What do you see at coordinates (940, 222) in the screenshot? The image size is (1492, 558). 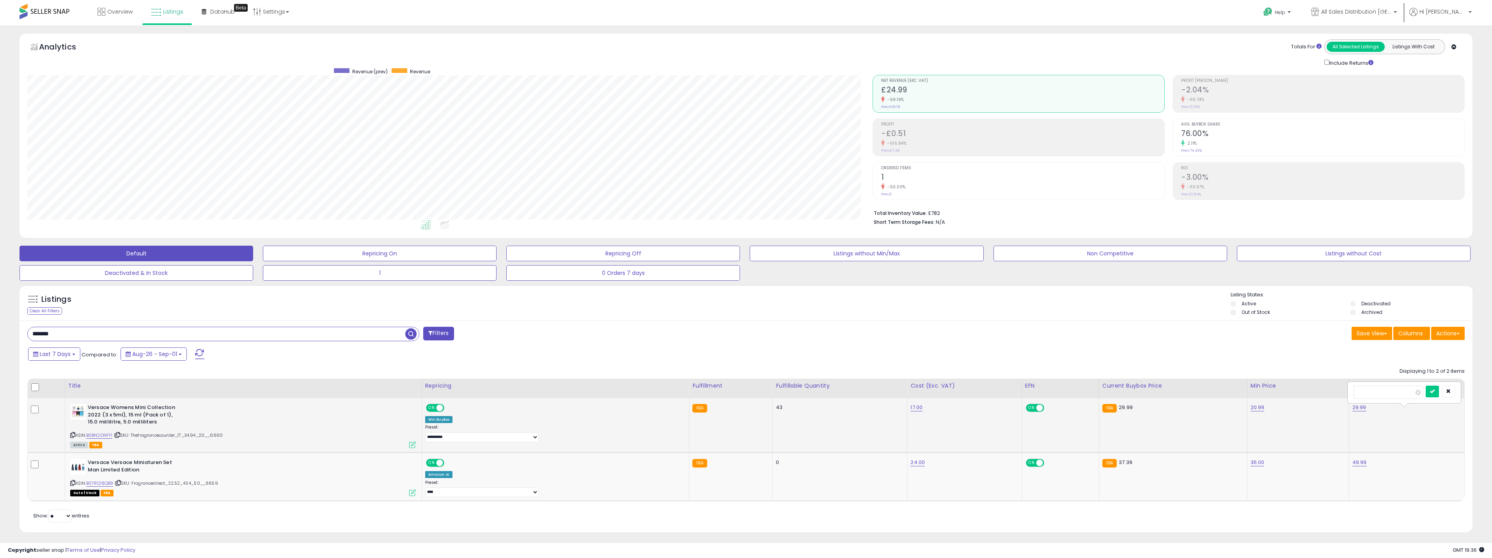 I see `span: N/A` at bounding box center [940, 222].